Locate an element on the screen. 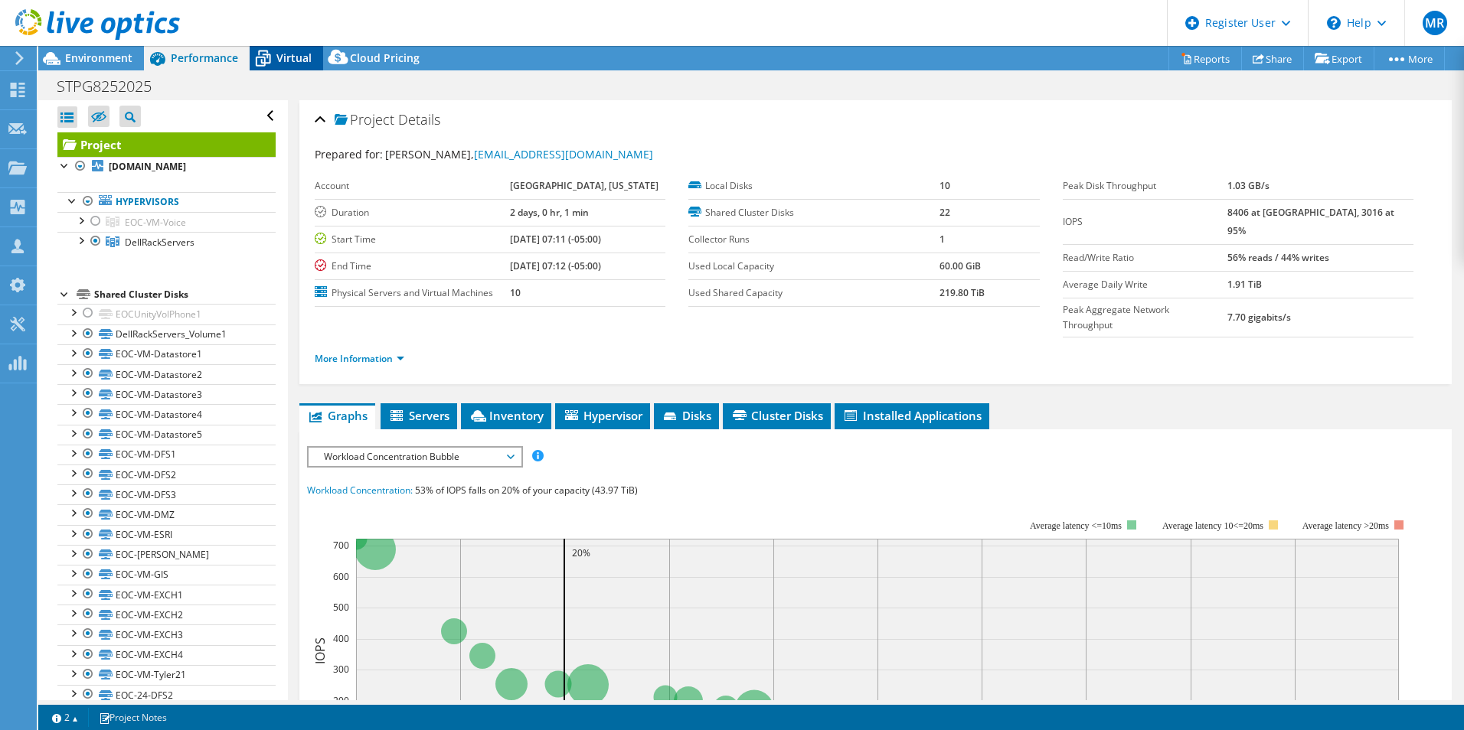  label: Used Shared Capacity is located at coordinates (814, 293).